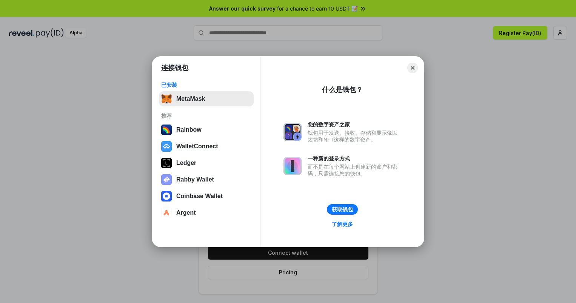  Describe the element at coordinates (206, 180) in the screenshot. I see `button: Rabby Wallet` at that location.